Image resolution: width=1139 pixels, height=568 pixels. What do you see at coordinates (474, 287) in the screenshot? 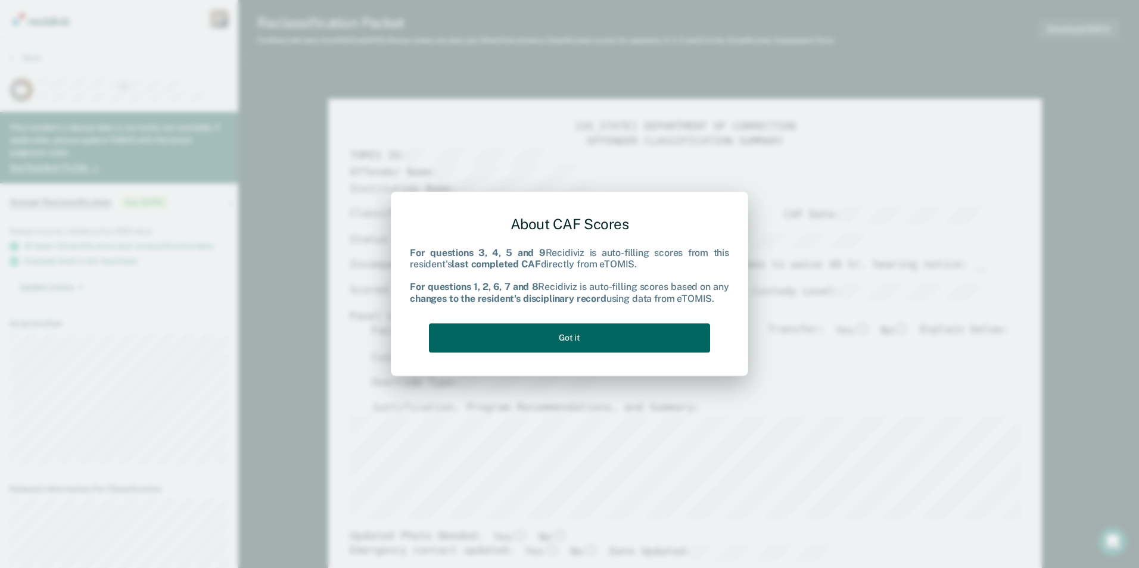
I see `b: For questions 1, 2, 6, 7 and 8` at bounding box center [474, 287].